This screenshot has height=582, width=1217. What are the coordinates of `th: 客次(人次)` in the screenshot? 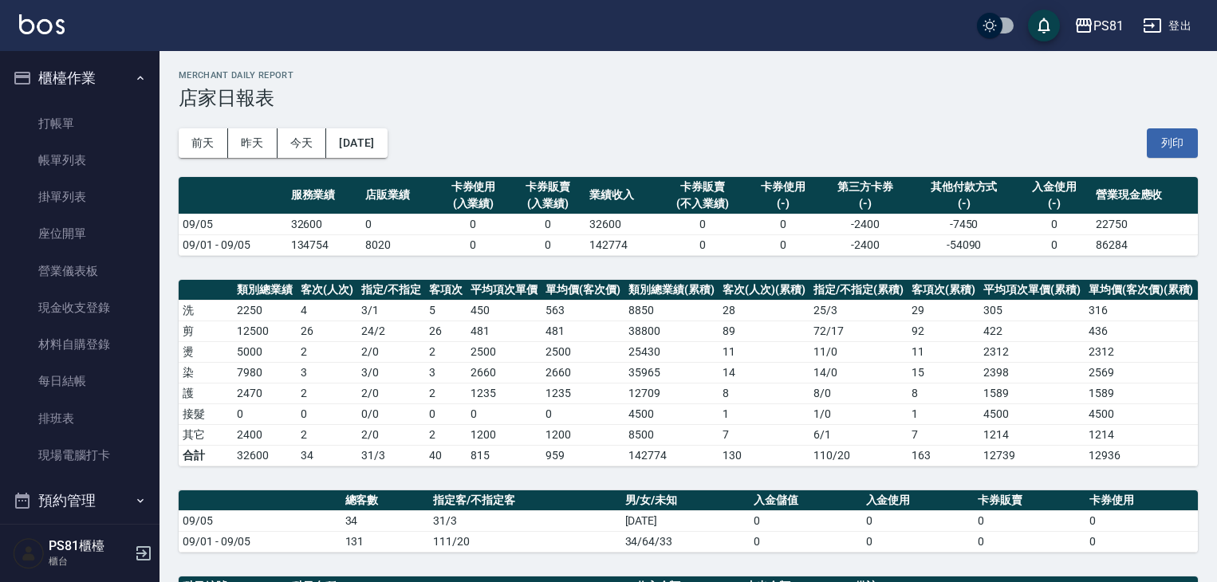 It's located at (327, 290).